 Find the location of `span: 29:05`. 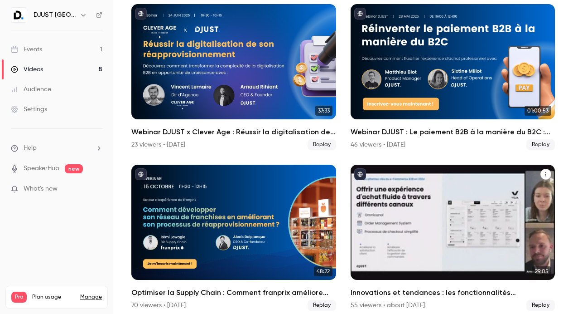

span: 29:05 is located at coordinates (542, 271).